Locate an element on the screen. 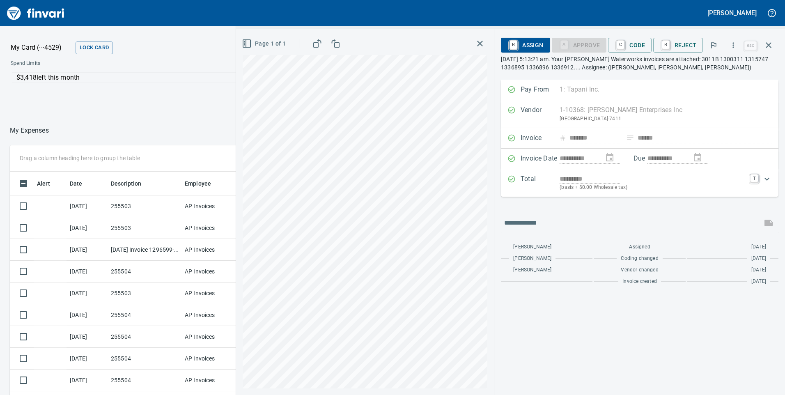  p: My Expenses is located at coordinates (29, 131).